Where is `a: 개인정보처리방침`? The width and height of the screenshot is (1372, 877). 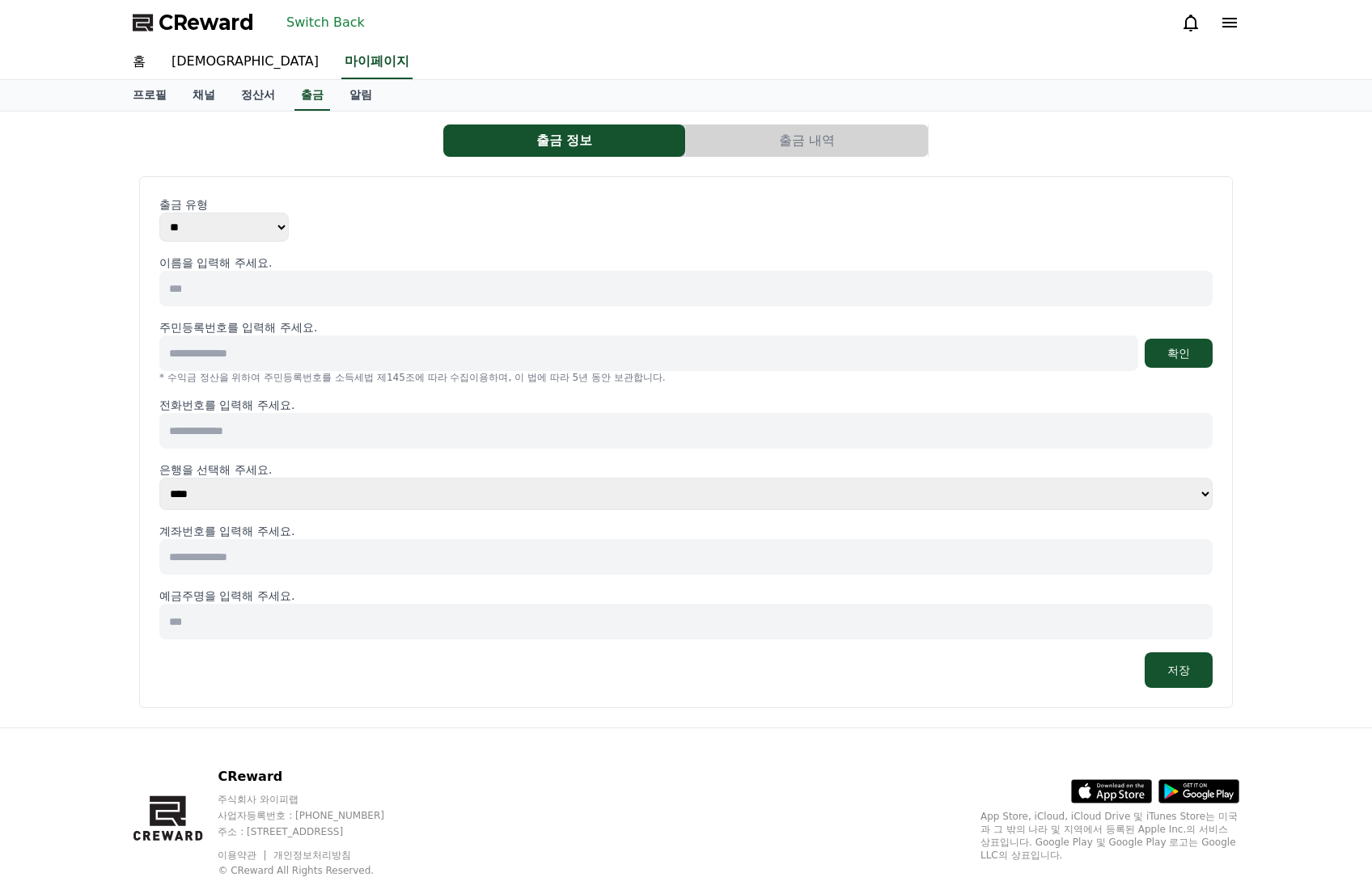 a: 개인정보처리방침 is located at coordinates (312, 855).